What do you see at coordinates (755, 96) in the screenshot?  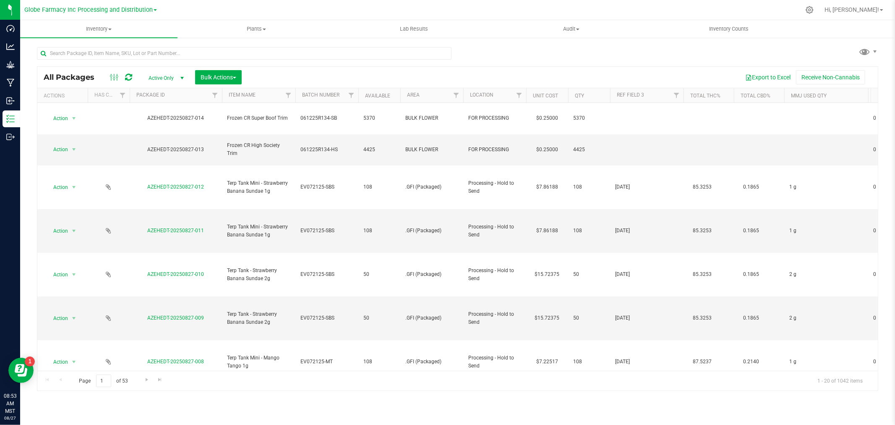 I see `a: Total CBD%` at bounding box center [755, 96].